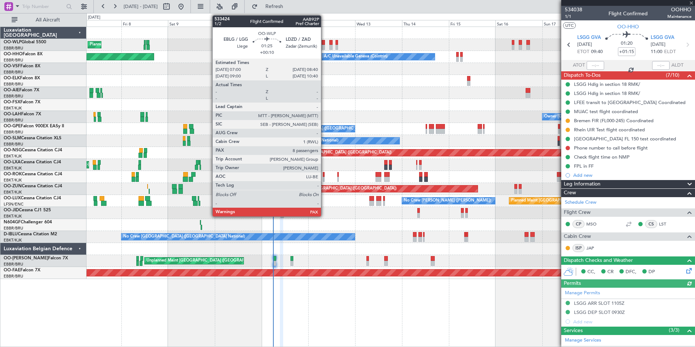 The width and height of the screenshot is (695, 347). Describe the element at coordinates (12, 102) in the screenshot. I see `span: OO-FSX` at that location.